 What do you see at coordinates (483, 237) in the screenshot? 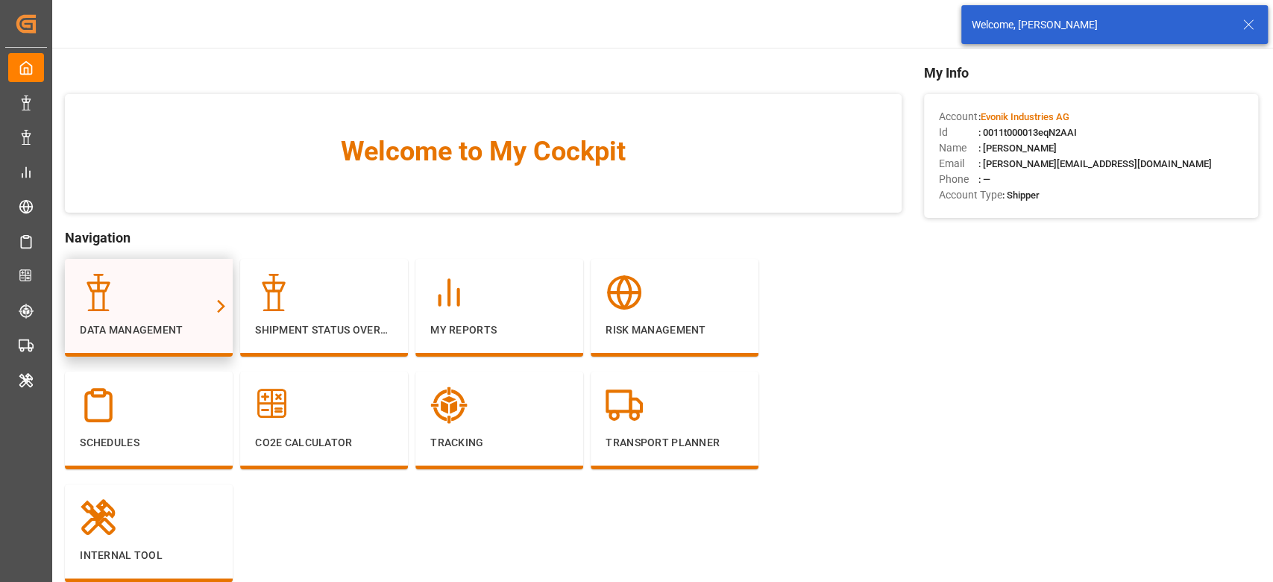
I see `span: Navigation` at bounding box center [483, 237].